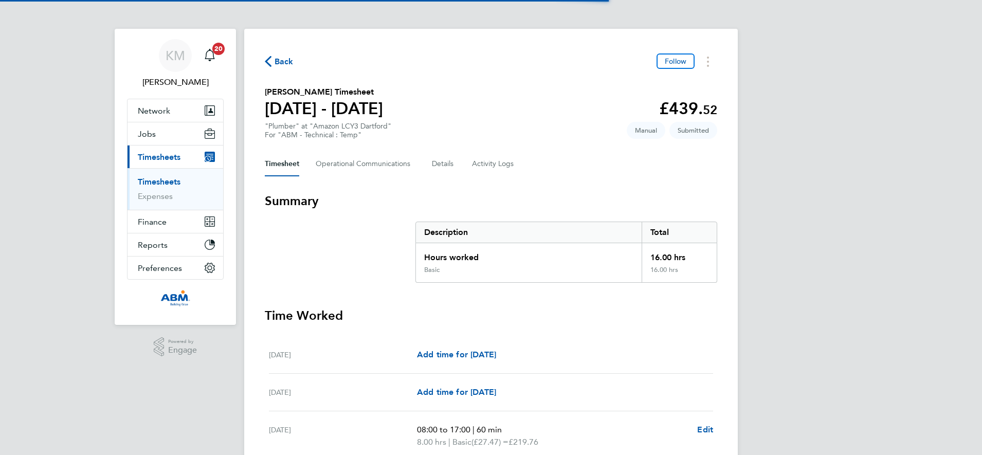  What do you see at coordinates (279, 61) in the screenshot?
I see `button: Back` at bounding box center [279, 61].